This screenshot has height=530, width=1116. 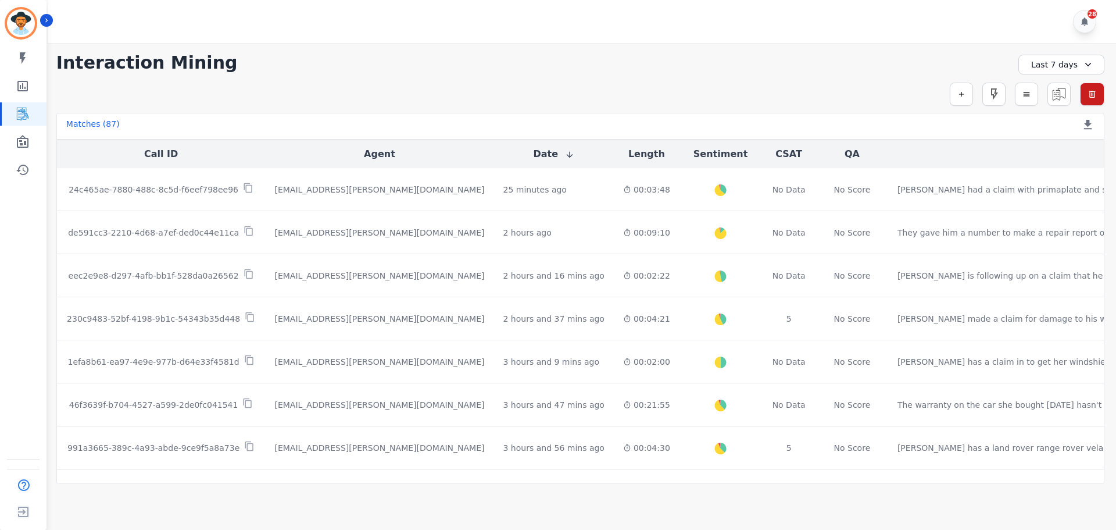 What do you see at coordinates (646, 190) in the screenshot?
I see `div: 00:03:48` at bounding box center [646, 190].